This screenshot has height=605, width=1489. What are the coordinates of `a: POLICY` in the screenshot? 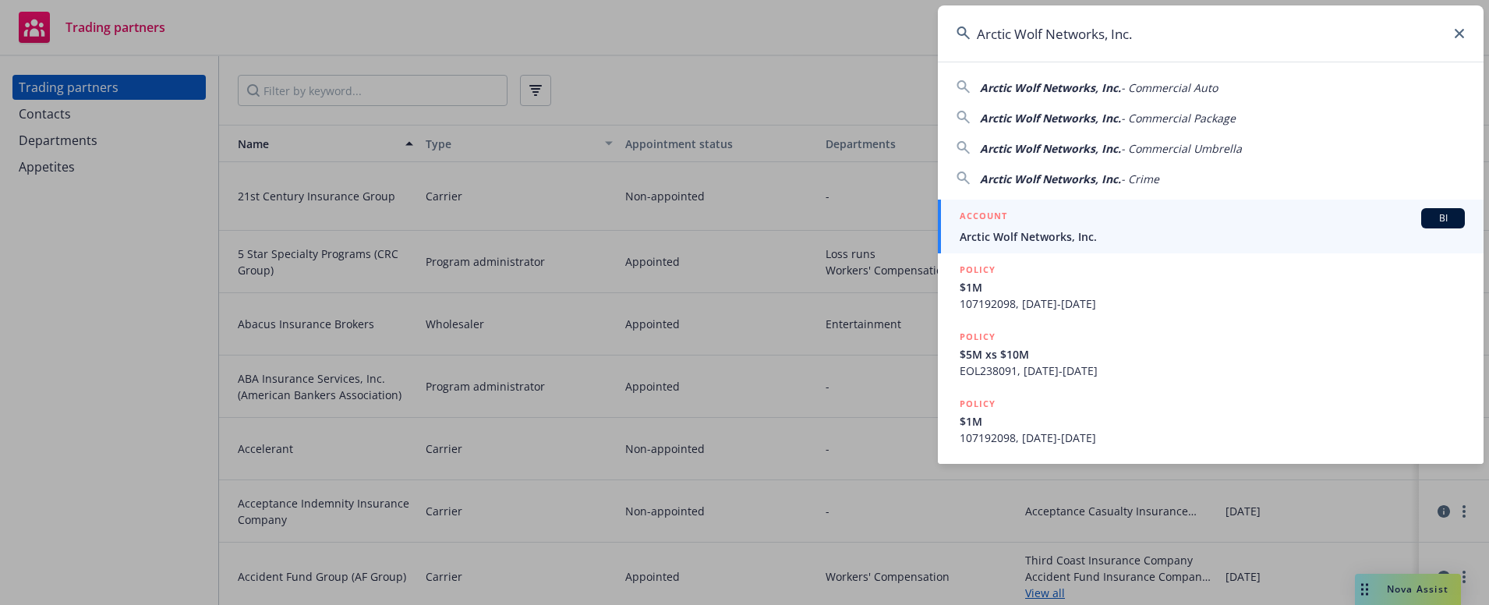 It's located at (1210, 488).